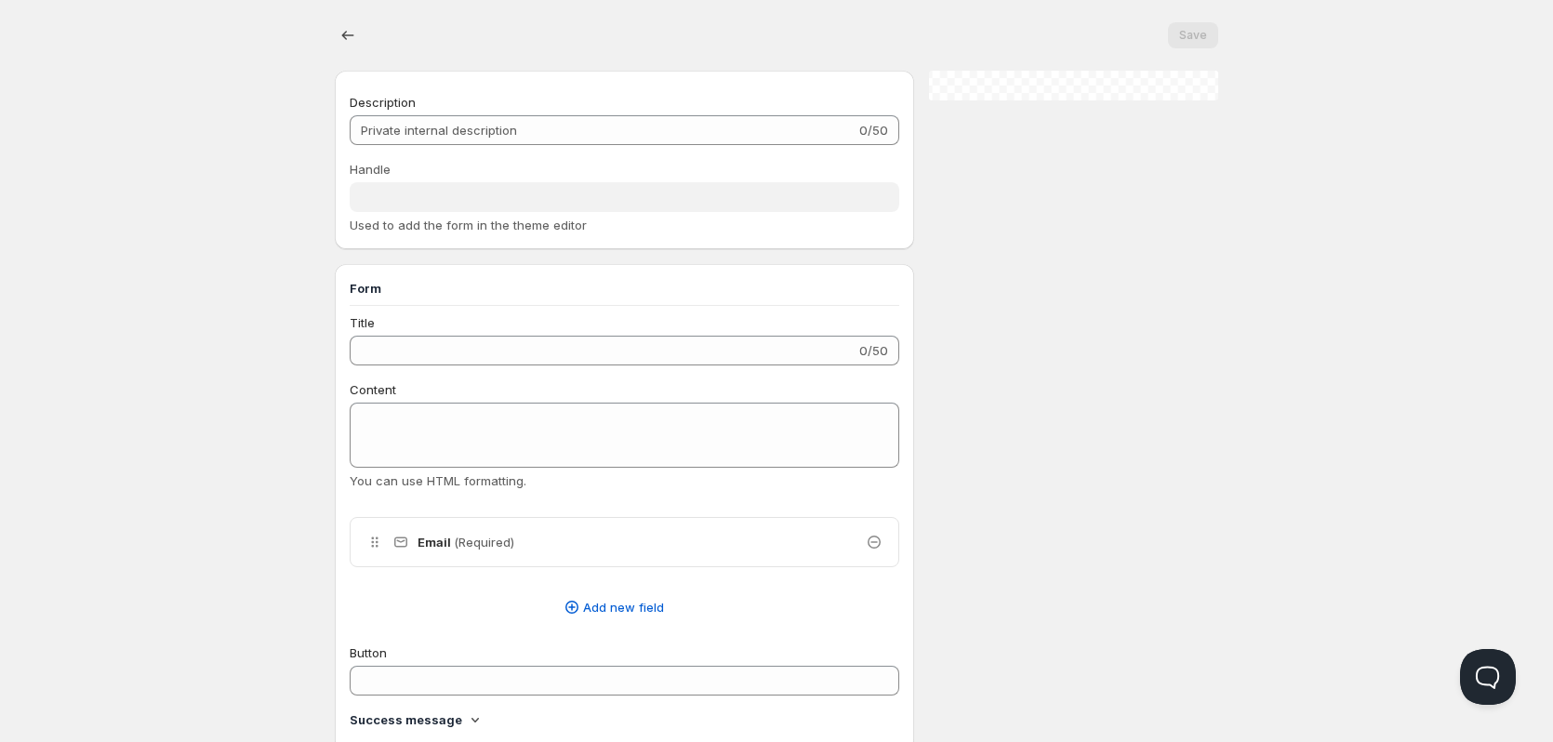 The image size is (1553, 742). What do you see at coordinates (370, 169) in the screenshot?
I see `span: Handle` at bounding box center [370, 169].